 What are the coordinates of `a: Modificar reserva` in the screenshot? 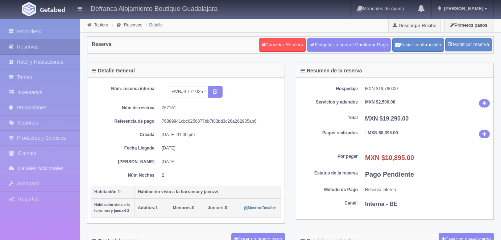 It's located at (468, 45).